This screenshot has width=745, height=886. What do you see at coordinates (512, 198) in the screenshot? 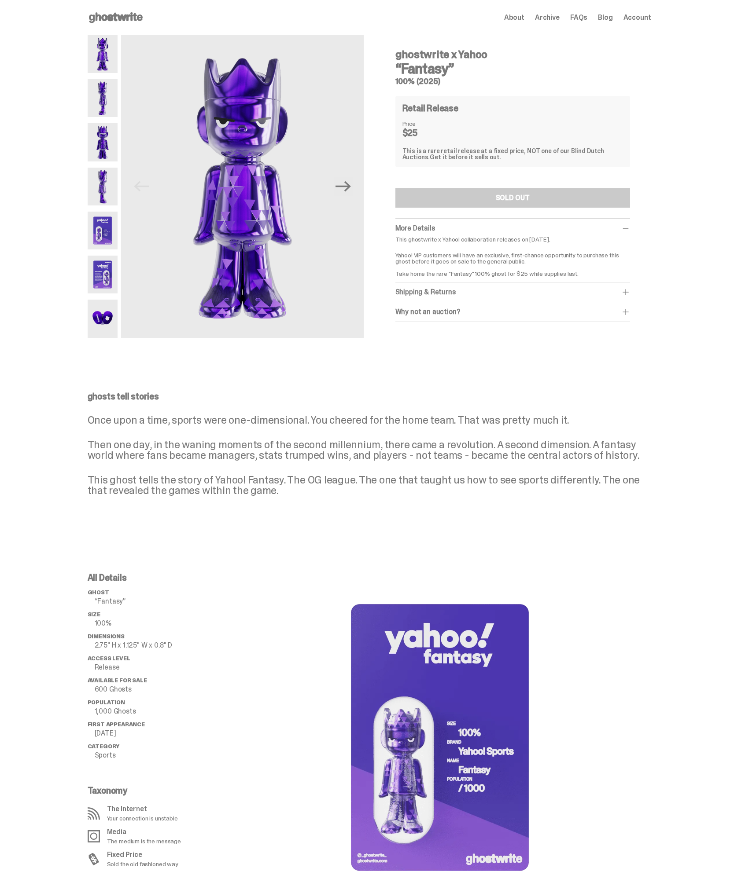
I see `button: SOLD OUT` at bounding box center [512, 198].